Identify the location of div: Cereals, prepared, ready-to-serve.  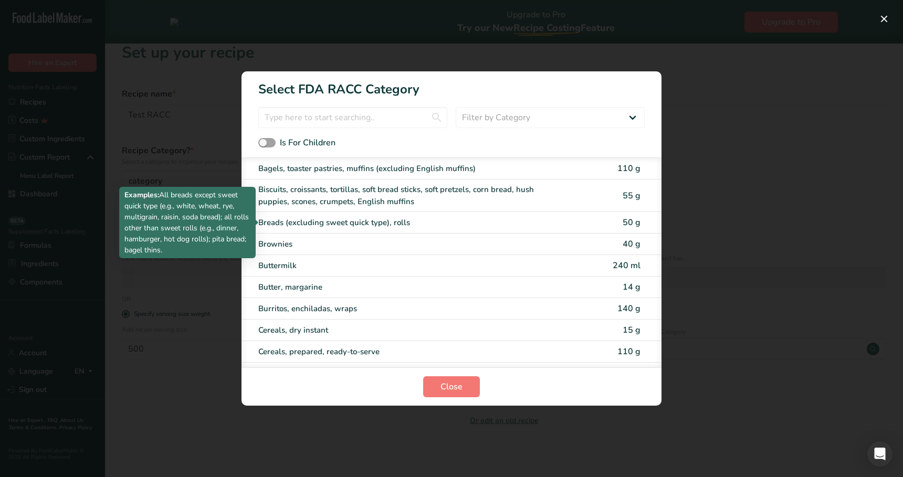
(408, 352).